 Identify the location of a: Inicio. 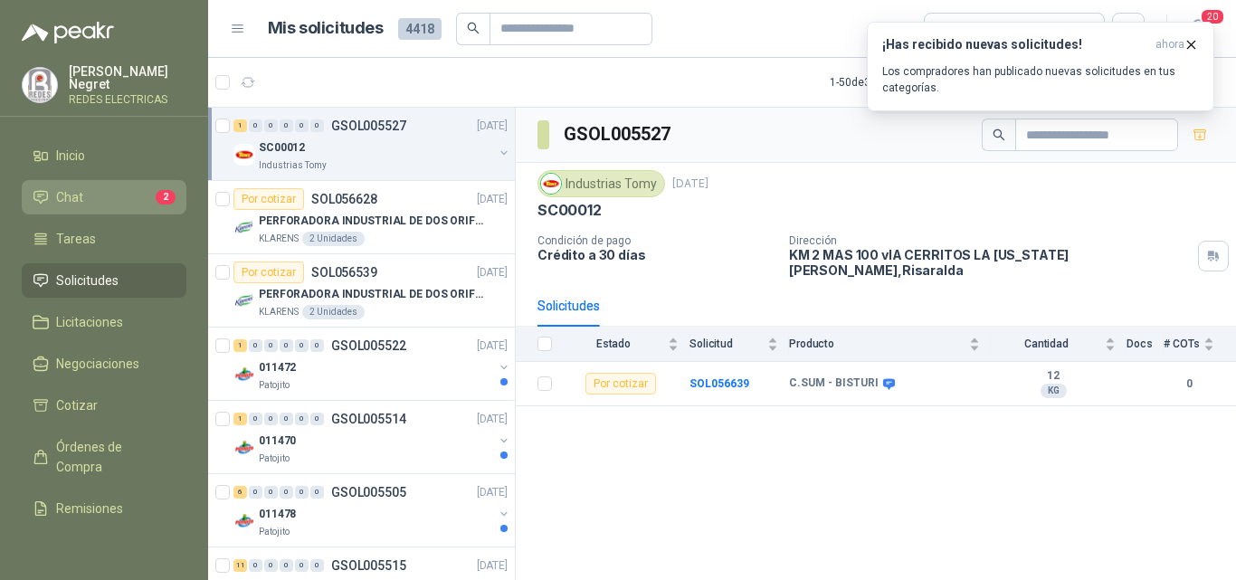
(104, 156).